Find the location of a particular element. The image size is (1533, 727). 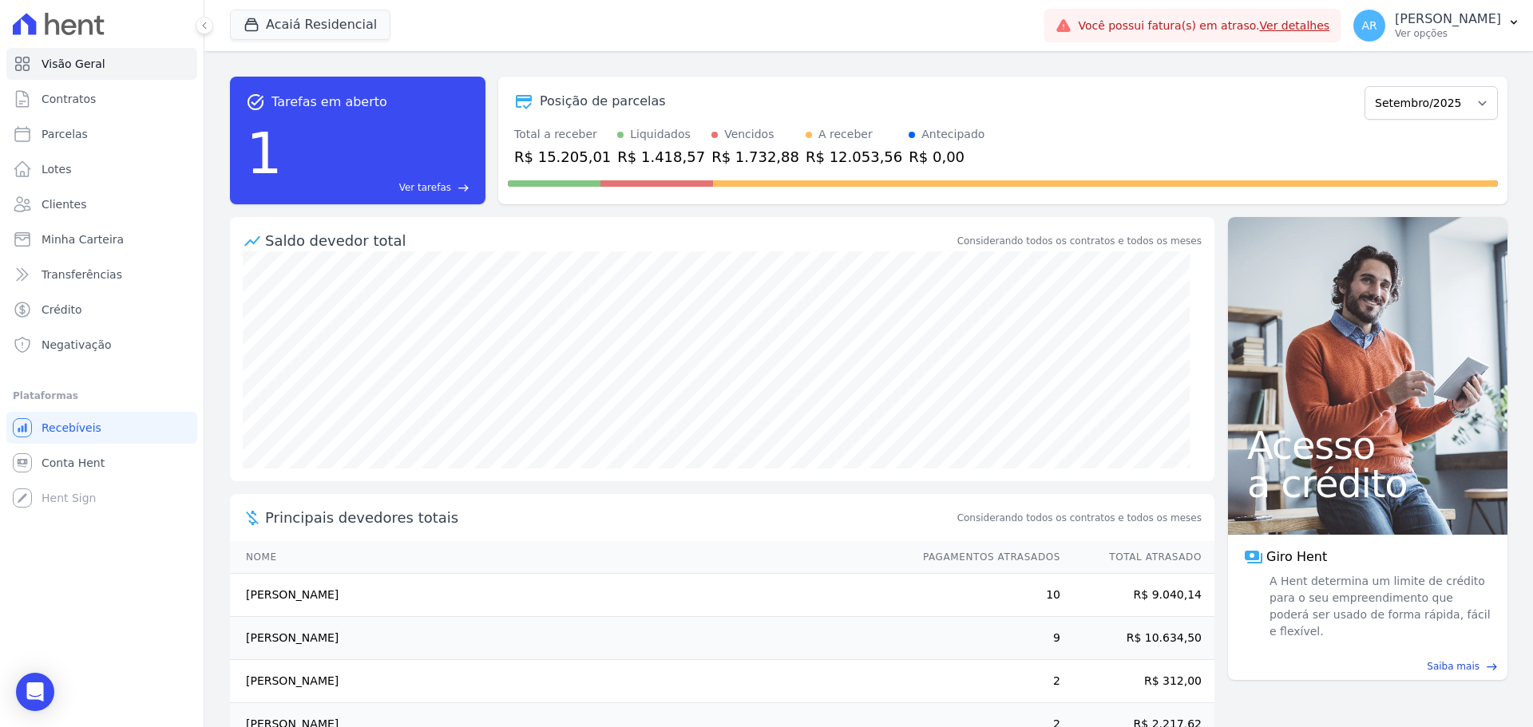

div: R$ 1.418,57 is located at coordinates (661, 157).